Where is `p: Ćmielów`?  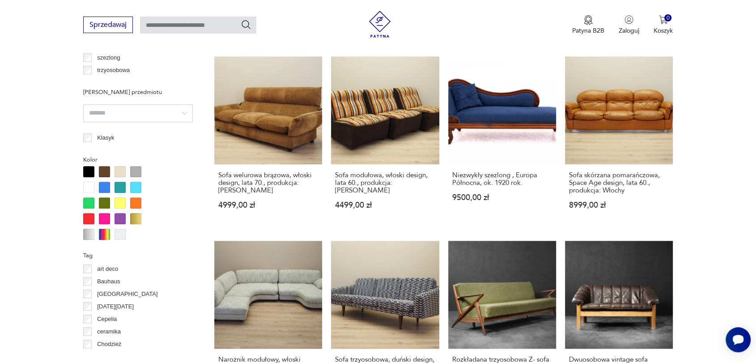
p: Ćmielów is located at coordinates (108, 356).